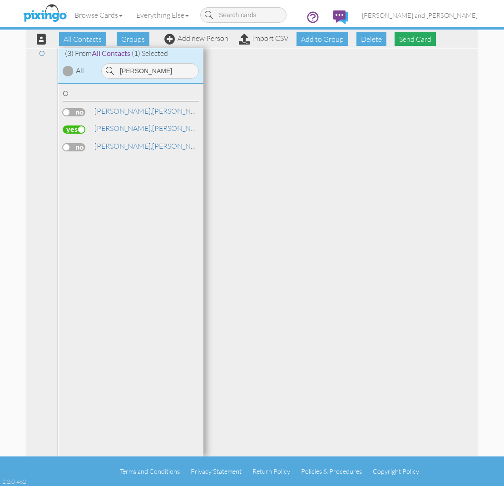 This screenshot has height=486, width=504. I want to click on div: All, so click(80, 70).